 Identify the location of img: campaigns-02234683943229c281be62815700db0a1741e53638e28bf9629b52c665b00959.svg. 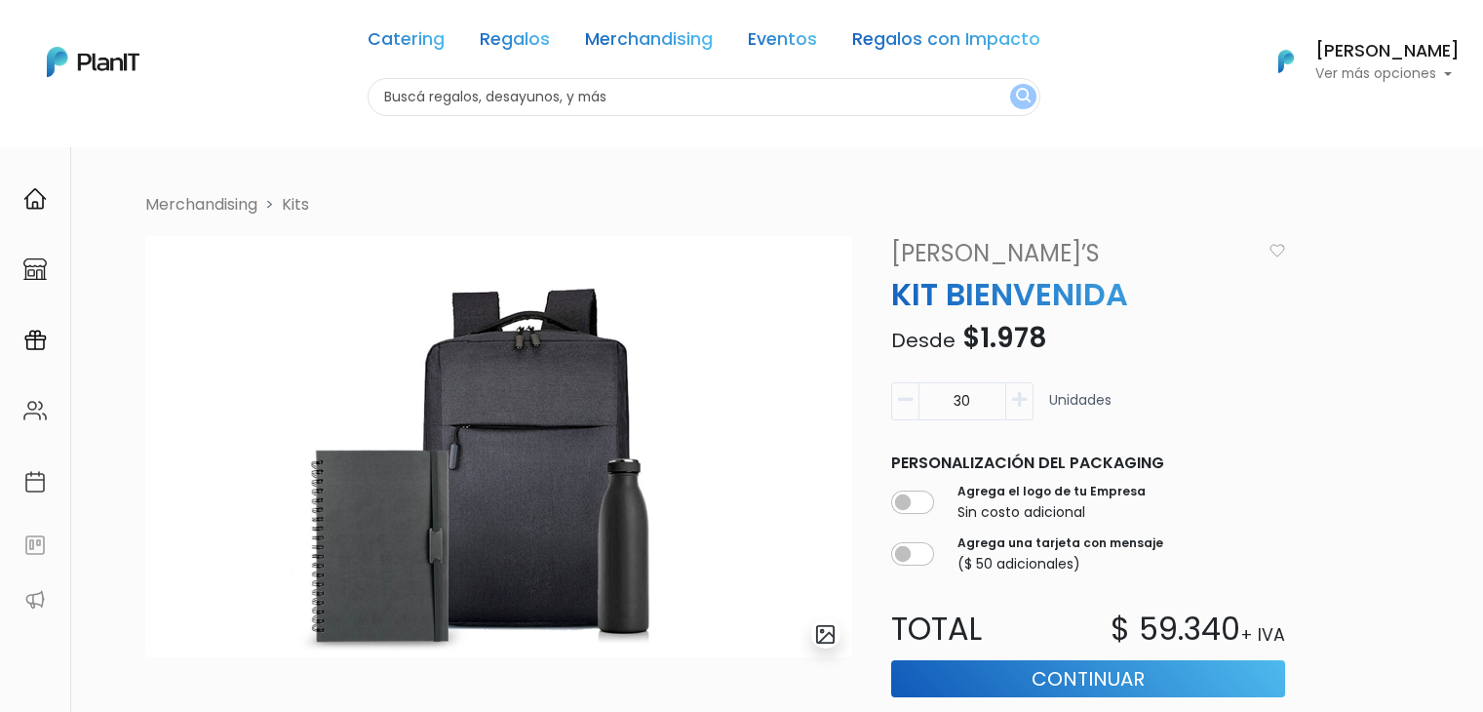
(35, 340).